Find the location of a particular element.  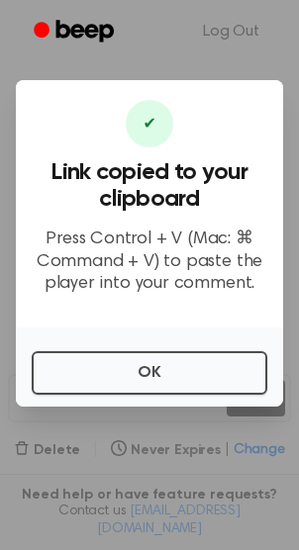

h3: Link copied to your clipboard is located at coordinates (149, 186).